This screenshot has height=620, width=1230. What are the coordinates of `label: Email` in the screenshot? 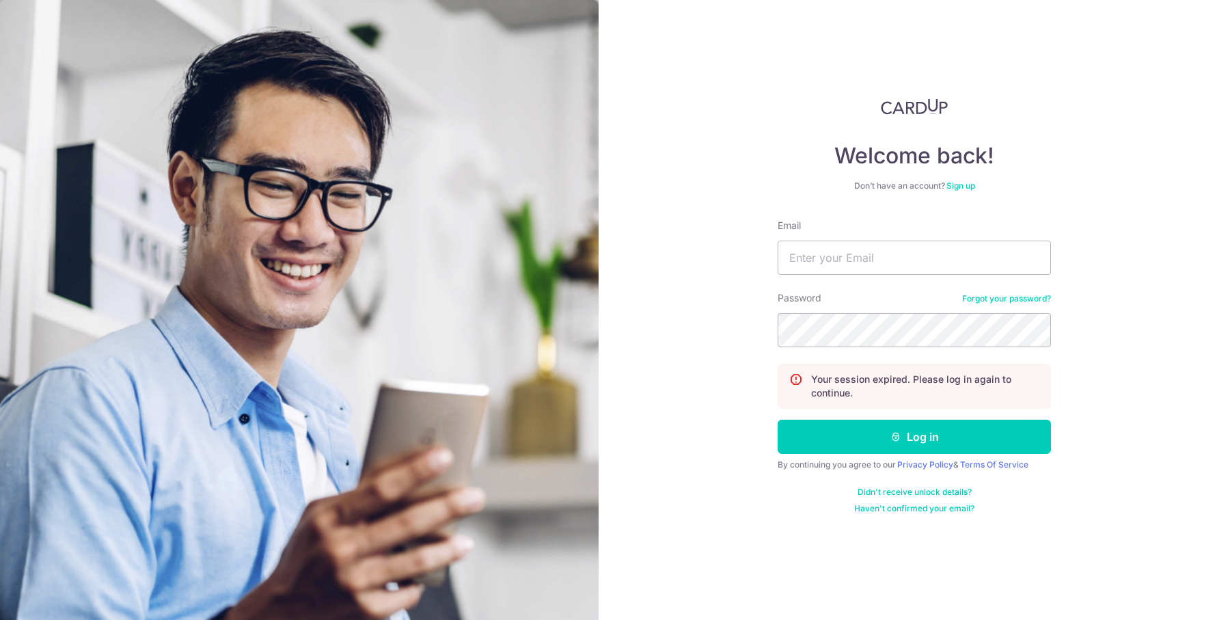 It's located at (789, 225).